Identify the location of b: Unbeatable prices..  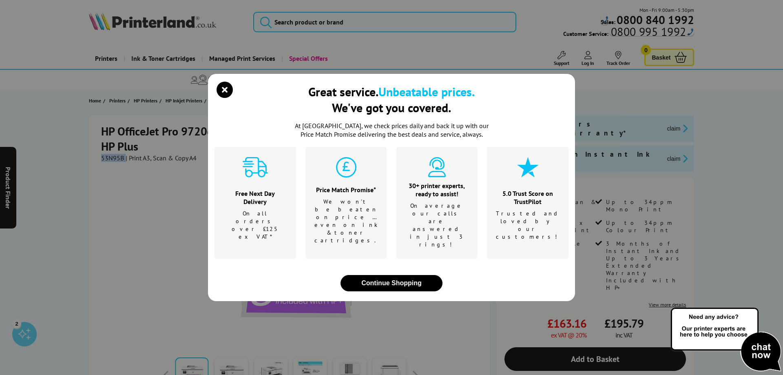
(427, 91).